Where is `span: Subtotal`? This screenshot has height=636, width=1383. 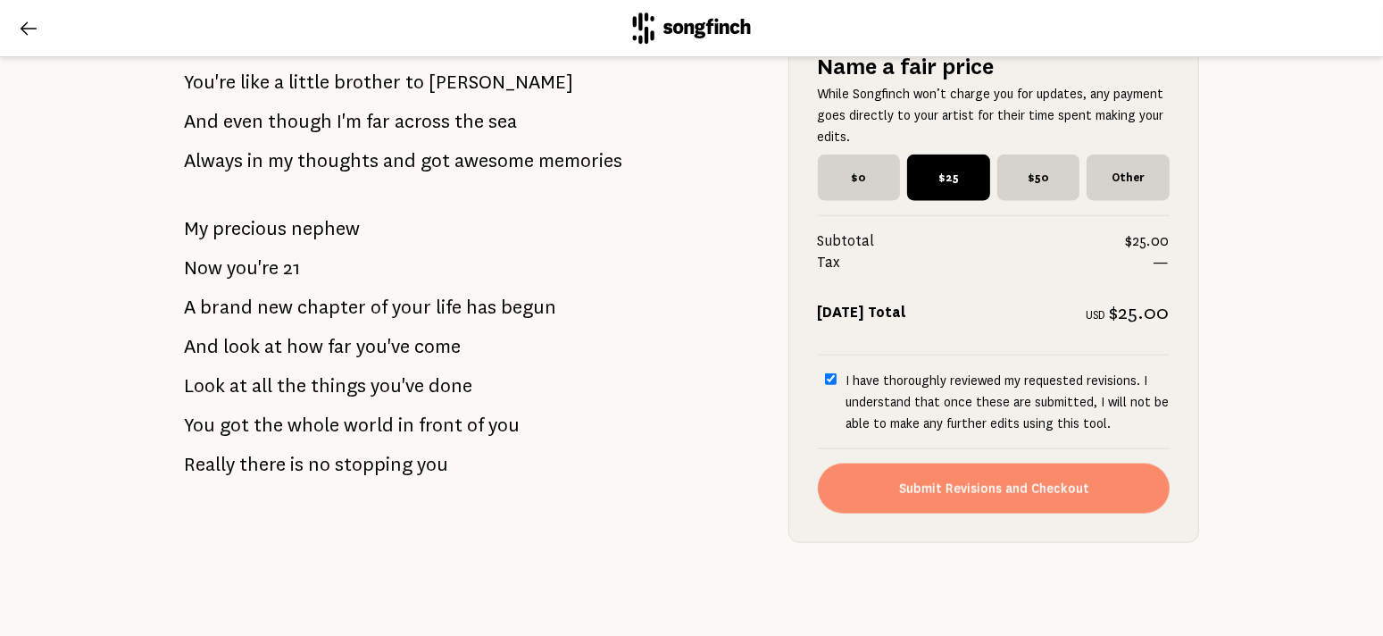
span: Subtotal is located at coordinates (972, 241).